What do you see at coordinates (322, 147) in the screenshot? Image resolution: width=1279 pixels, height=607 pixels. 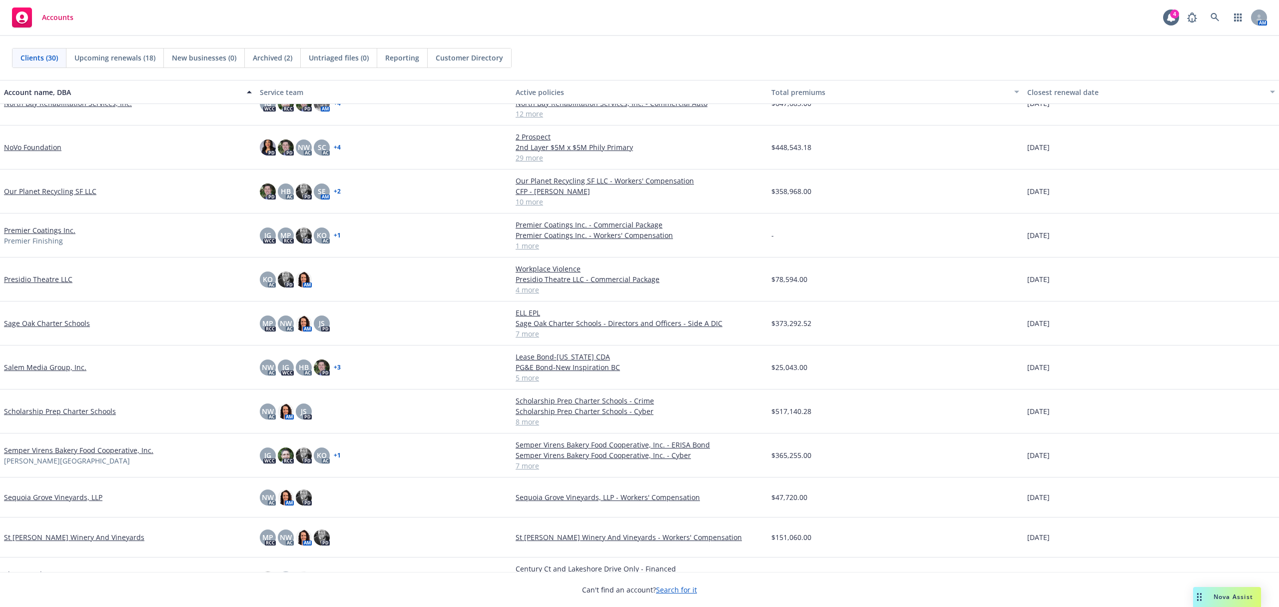 I see `span: SC` at bounding box center [322, 147].